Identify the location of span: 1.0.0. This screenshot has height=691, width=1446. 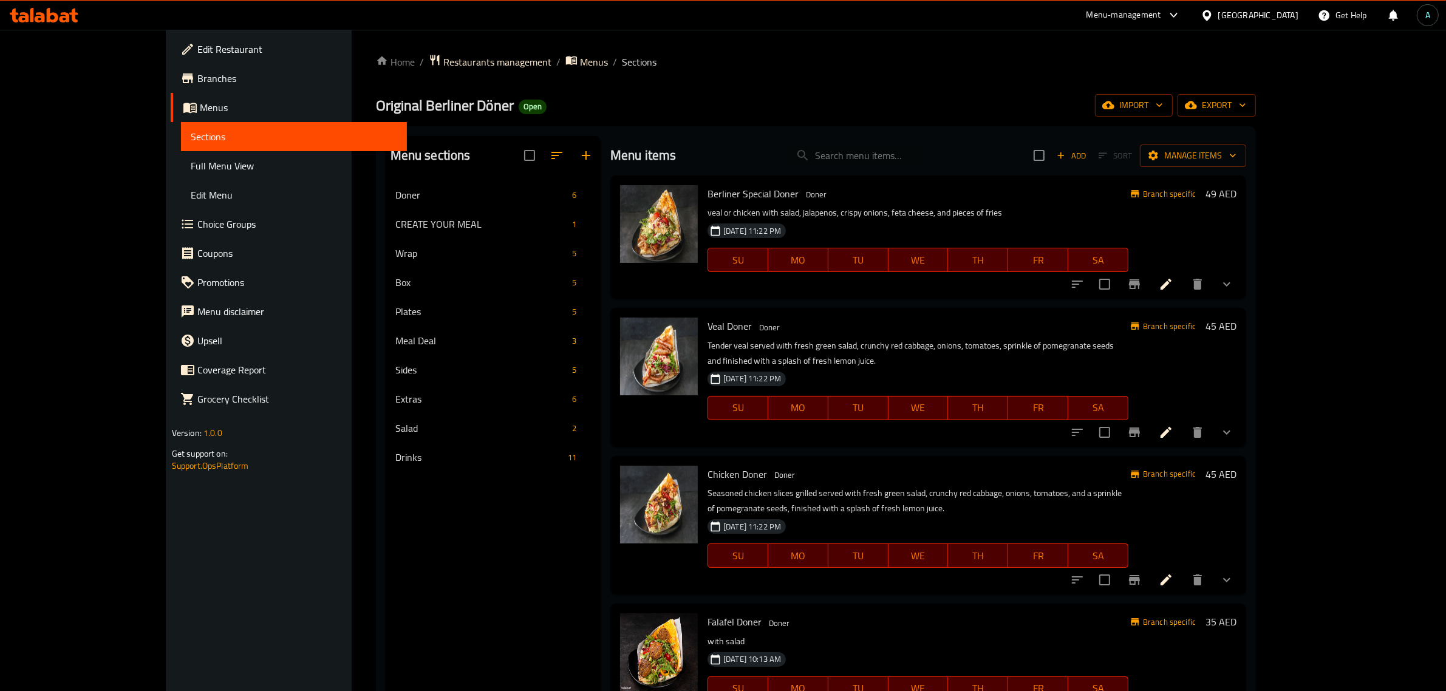
(213, 433).